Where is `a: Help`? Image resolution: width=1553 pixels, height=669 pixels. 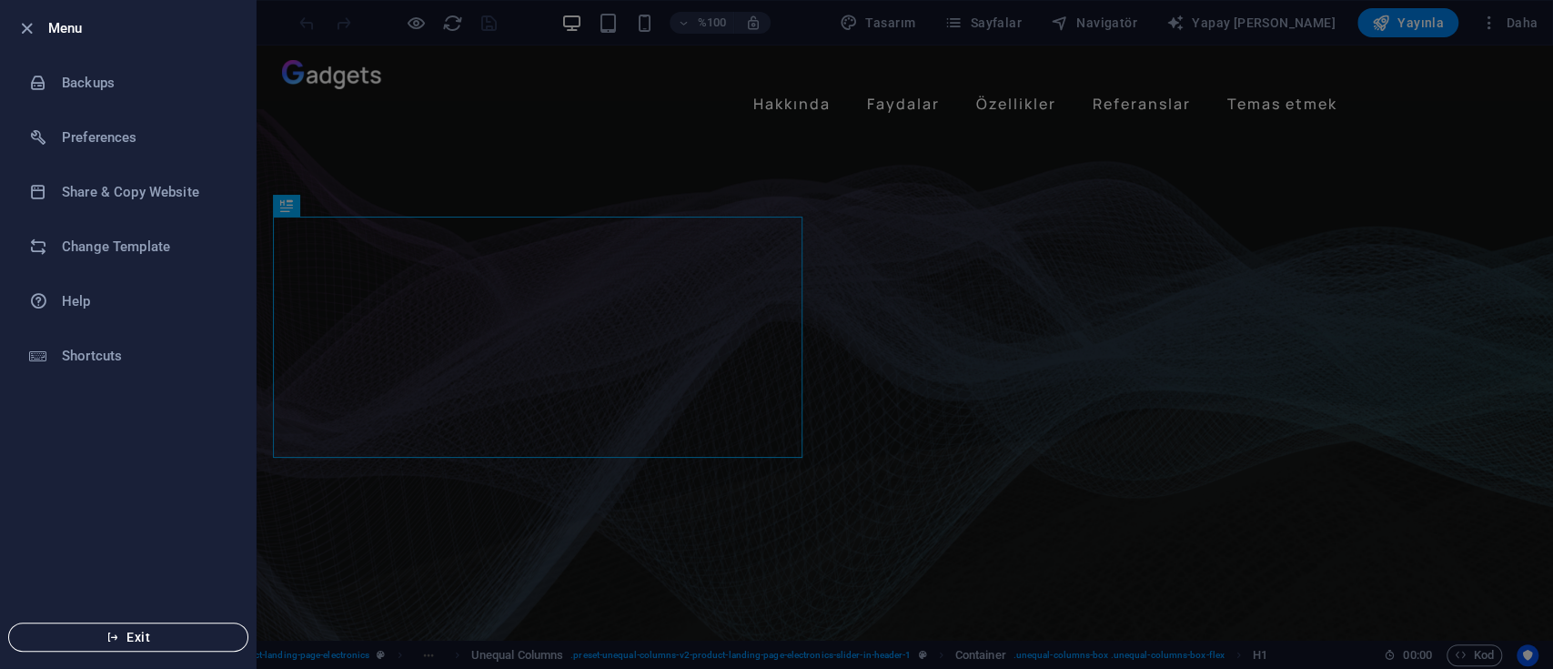 a: Help is located at coordinates (128, 301).